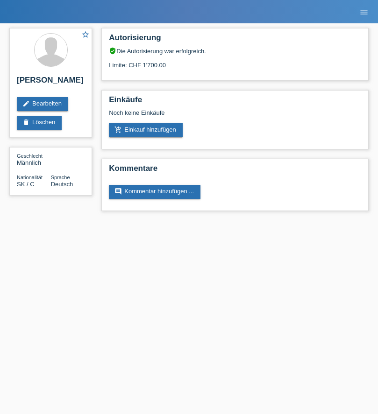 The height and width of the screenshot is (414, 378). Describe the element at coordinates (235, 102) in the screenshot. I see `h2: Einkäufe` at that location.